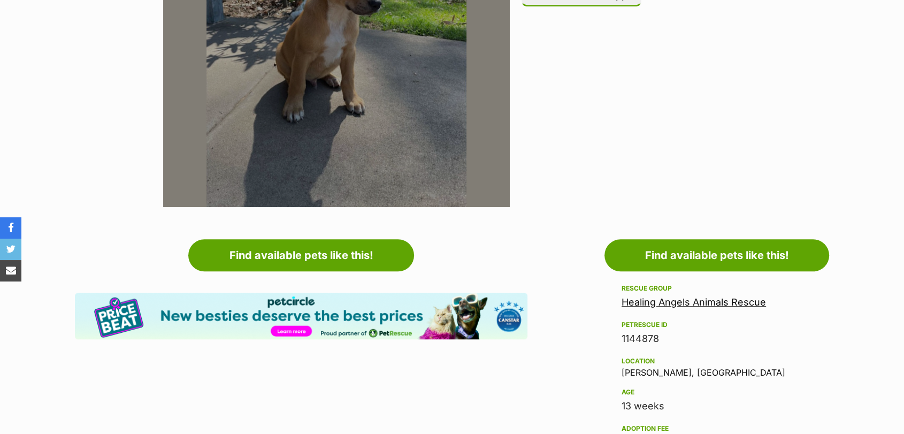 The image size is (904, 434). Describe the element at coordinates (717, 429) in the screenshot. I see `div: Adoption fee` at that location.